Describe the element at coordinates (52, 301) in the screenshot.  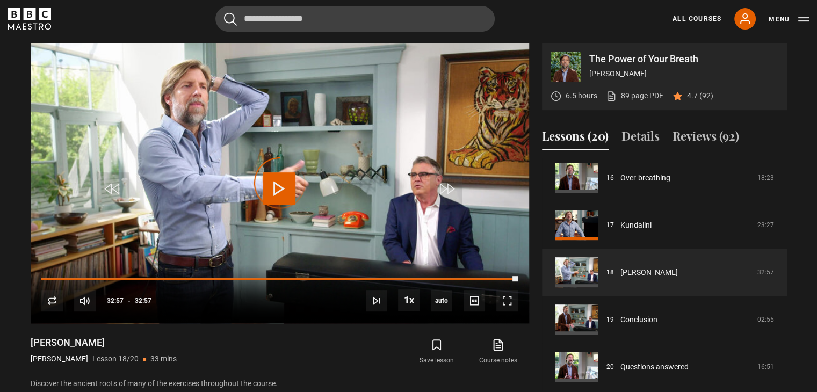
I see `button: Replay` at that location.